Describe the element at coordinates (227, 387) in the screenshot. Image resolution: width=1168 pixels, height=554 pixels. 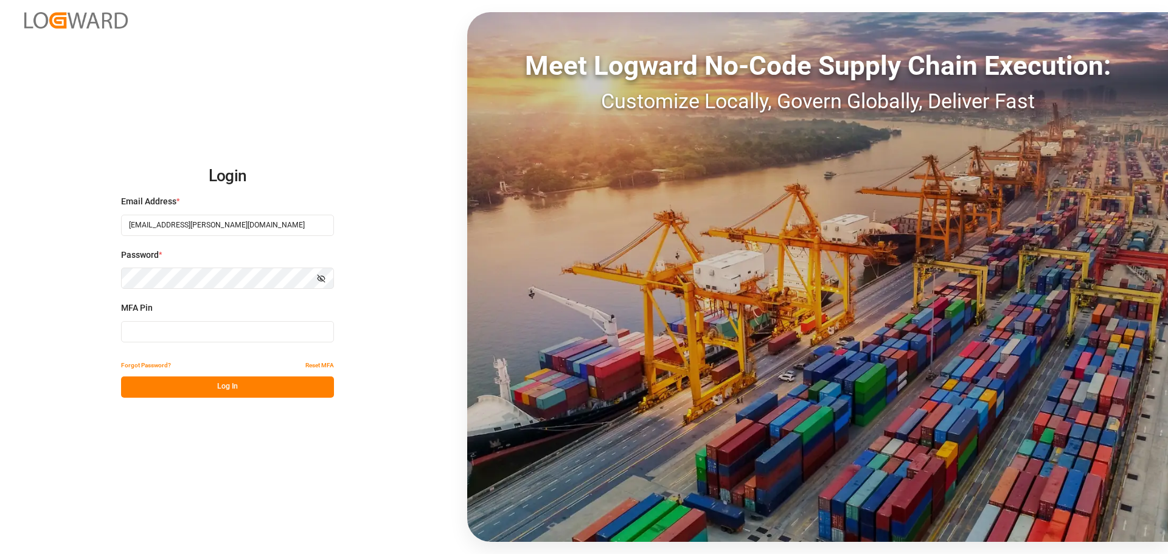
I see `button: Log In` at that location.